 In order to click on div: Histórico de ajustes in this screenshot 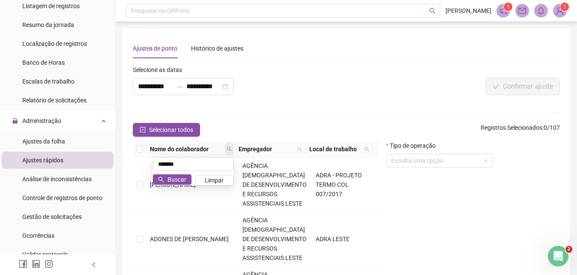, I will do `click(217, 48)`.